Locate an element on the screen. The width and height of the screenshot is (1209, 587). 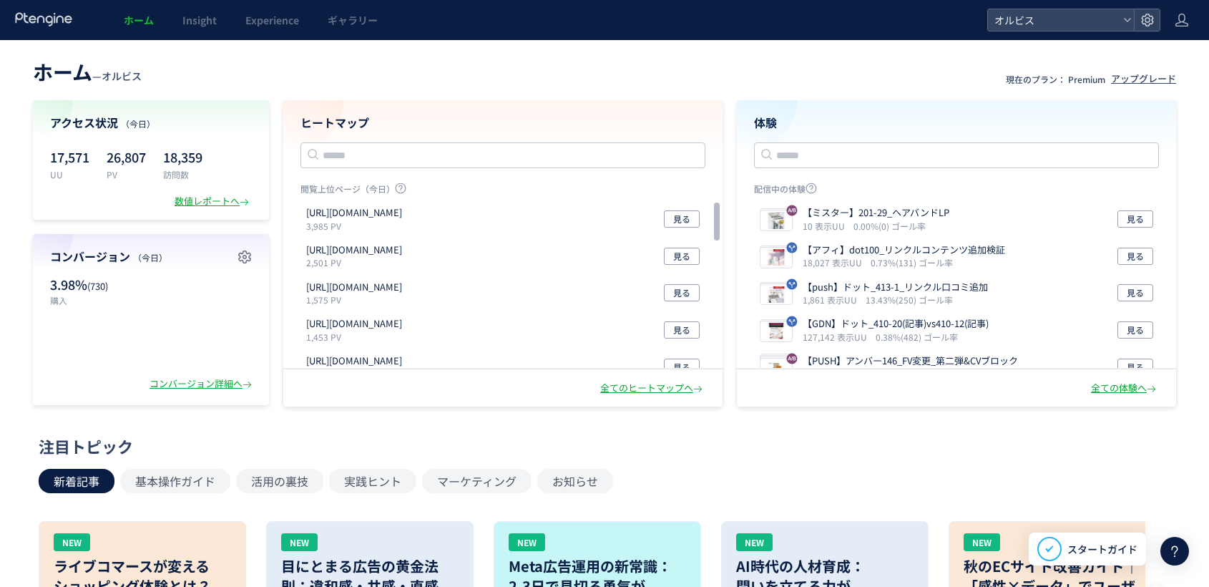
p: 訪問数 is located at coordinates (182, 174).